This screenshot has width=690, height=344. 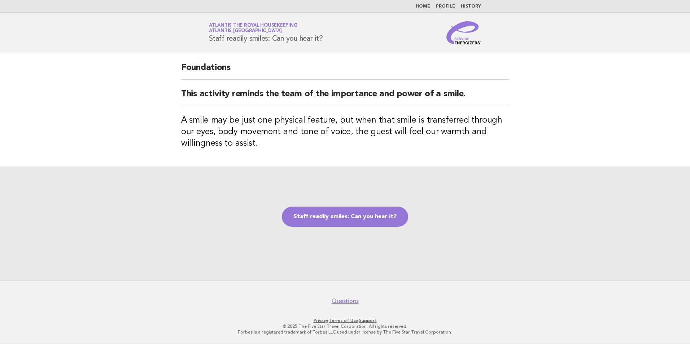 What do you see at coordinates (321, 321) in the screenshot?
I see `a: Privacy` at bounding box center [321, 321].